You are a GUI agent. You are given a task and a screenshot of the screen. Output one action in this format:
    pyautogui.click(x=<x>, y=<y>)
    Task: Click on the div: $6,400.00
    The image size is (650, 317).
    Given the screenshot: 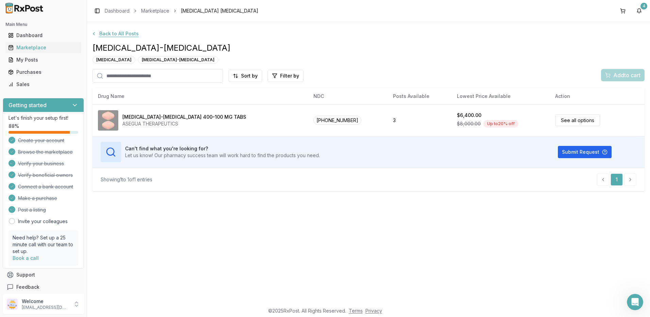 What is the action you would take?
    pyautogui.click(x=469, y=115)
    